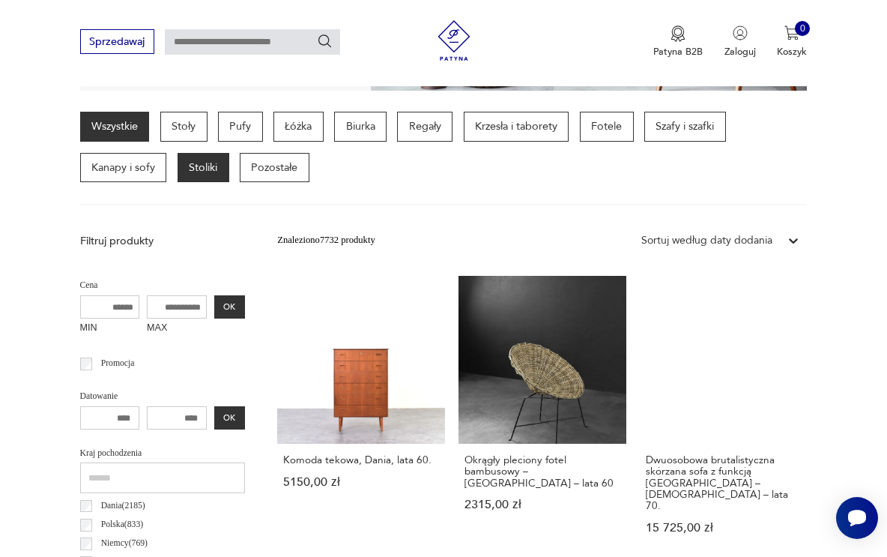 This screenshot has width=887, height=557. I want to click on label: MAX, so click(177, 329).